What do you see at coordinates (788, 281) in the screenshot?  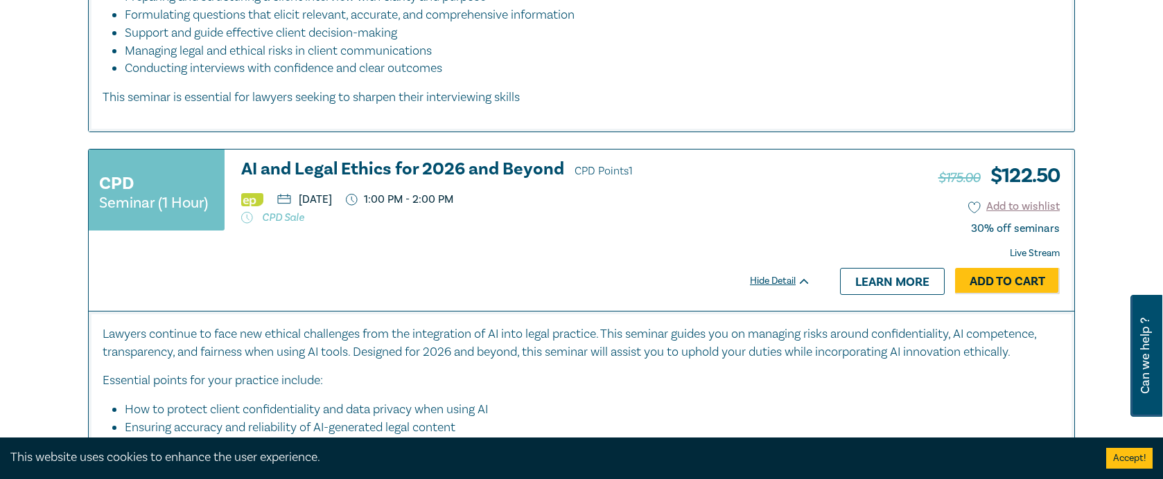 I see `div: Hide Detail` at bounding box center [788, 281].